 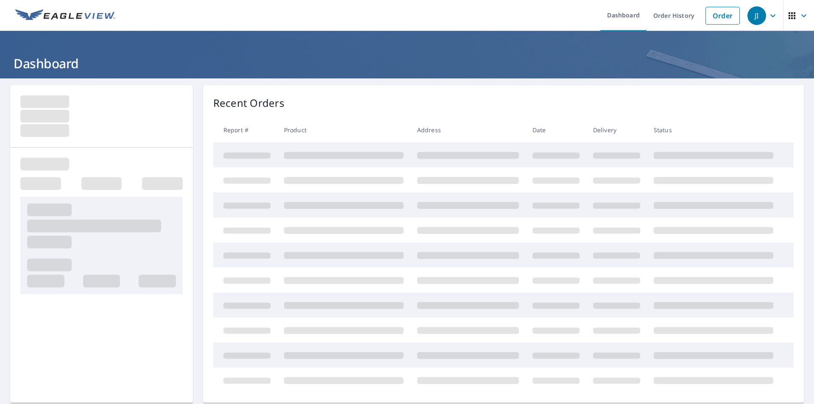 I want to click on th: Status, so click(x=714, y=130).